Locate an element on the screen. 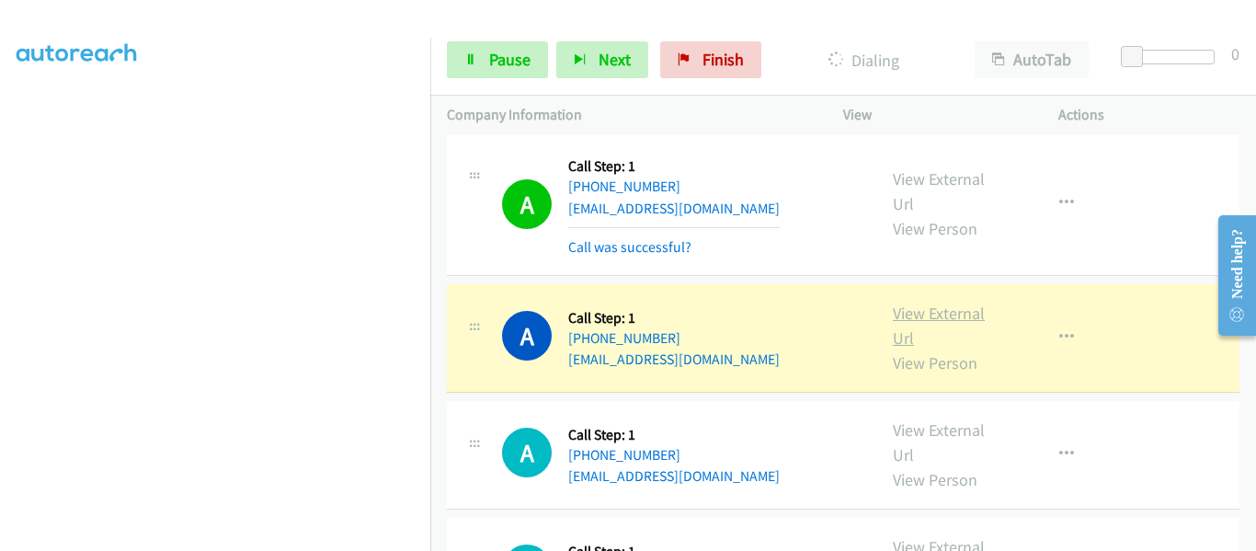  div: 0 is located at coordinates (1235, 53).